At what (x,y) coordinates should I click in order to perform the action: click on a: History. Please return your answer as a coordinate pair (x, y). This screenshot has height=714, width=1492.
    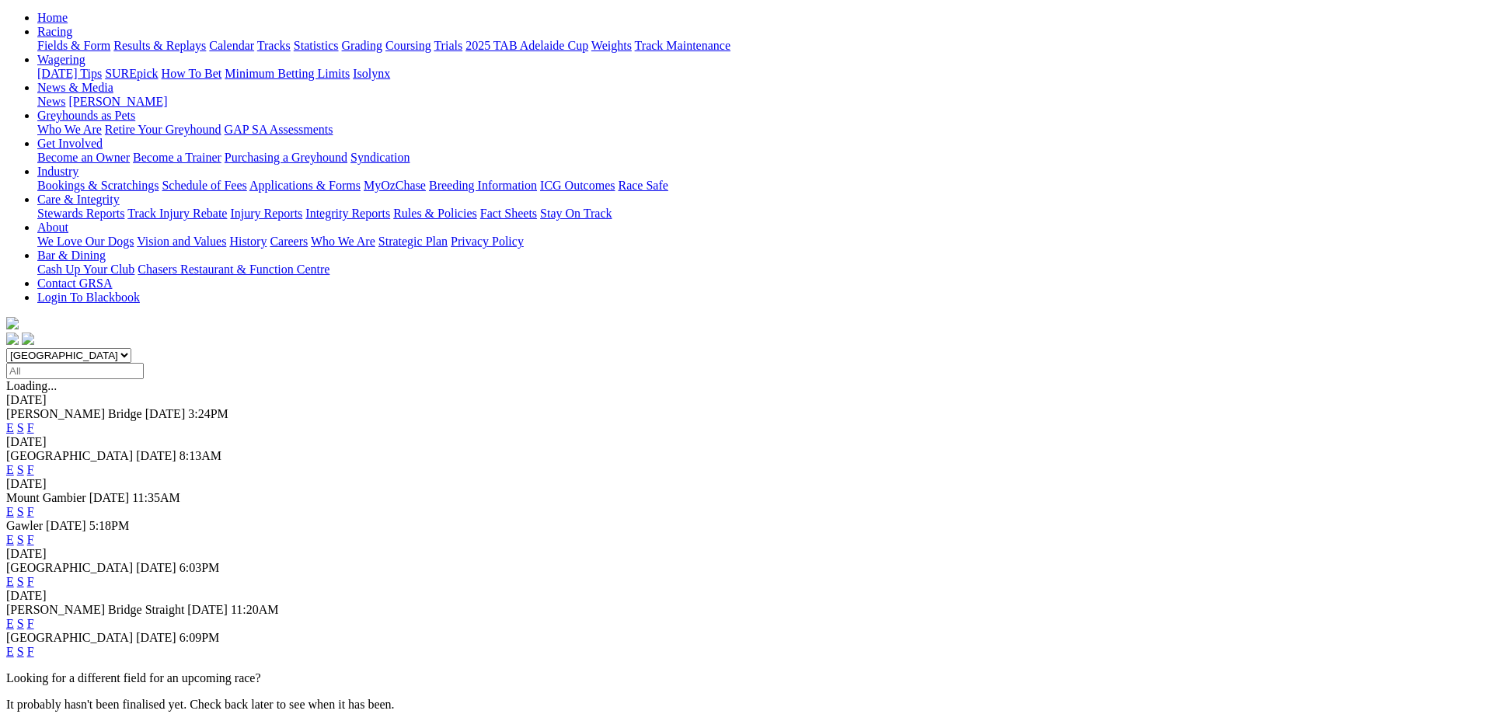
    Looking at the image, I should click on (248, 241).